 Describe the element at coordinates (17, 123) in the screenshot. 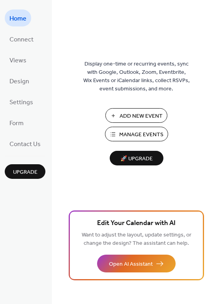

I see `span: Form` at that location.